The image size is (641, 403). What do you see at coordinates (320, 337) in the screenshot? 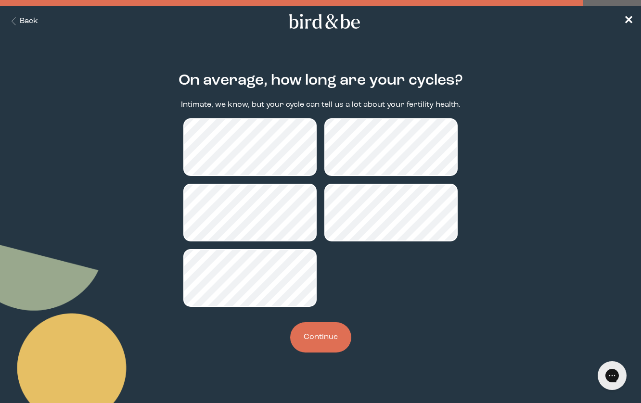
I see `button: Continue` at bounding box center [320, 337].